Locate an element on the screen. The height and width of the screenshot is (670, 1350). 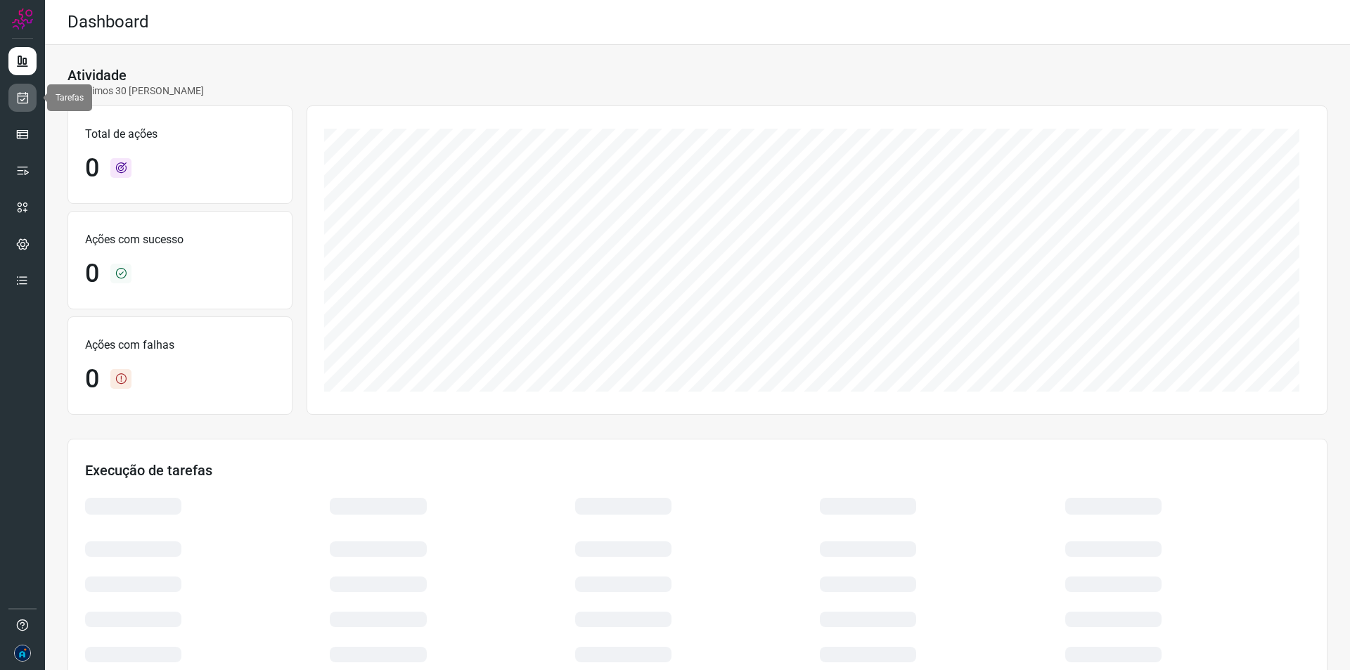
img: Logo is located at coordinates (22, 19).